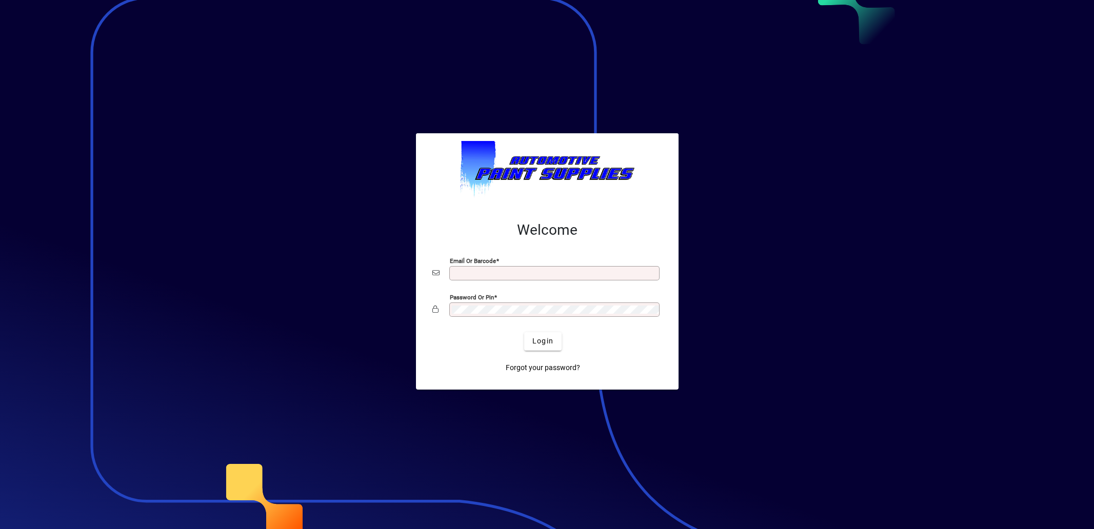 This screenshot has width=1094, height=529. Describe the element at coordinates (547, 230) in the screenshot. I see `h2: Welcome` at that location.